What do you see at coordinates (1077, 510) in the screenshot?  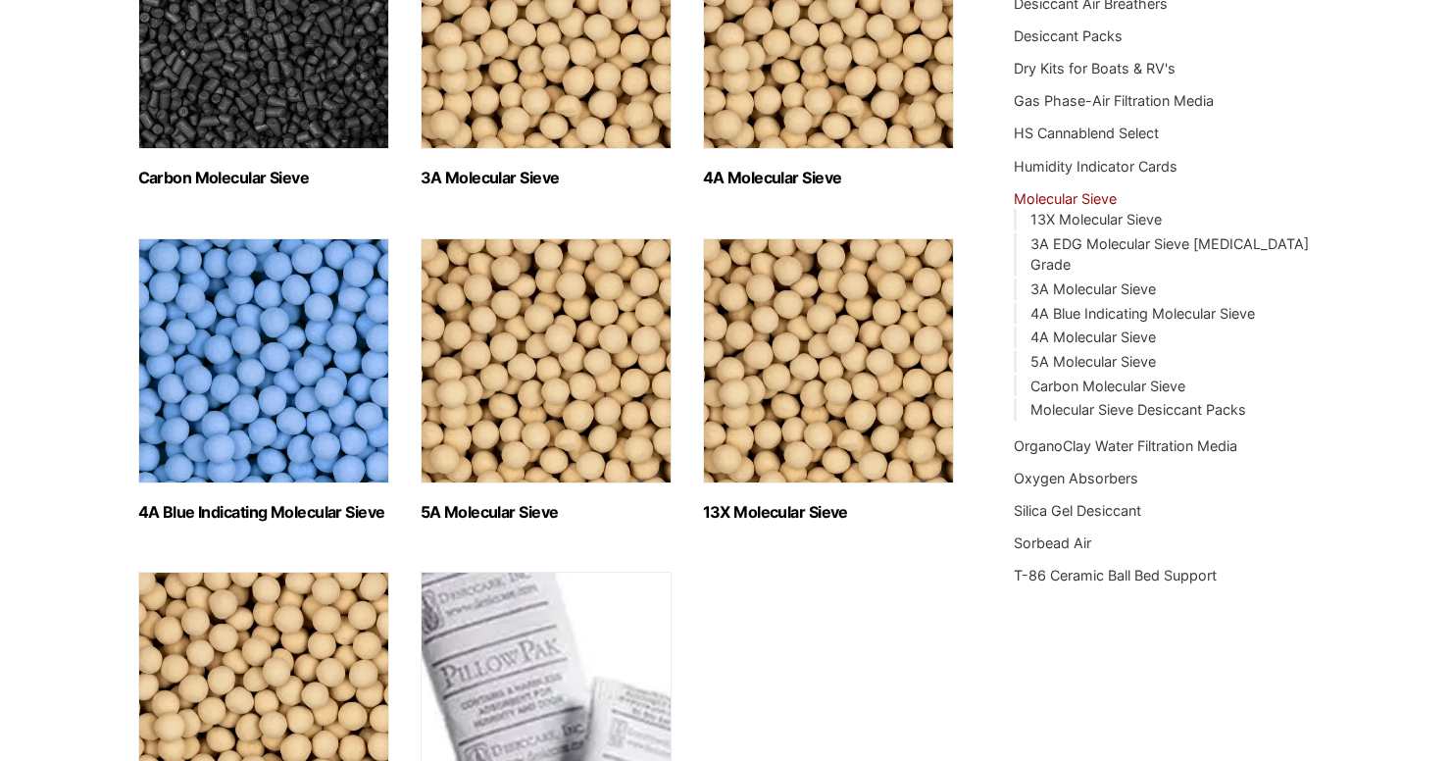 I see `a: Silica Gel Desiccant` at bounding box center [1077, 510].